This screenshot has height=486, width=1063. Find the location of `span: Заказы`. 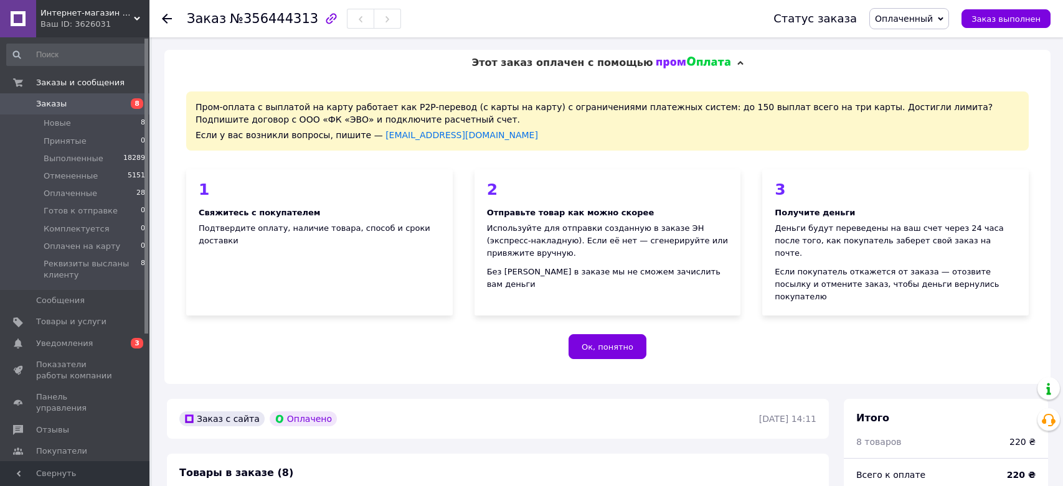

span: Заказы is located at coordinates (51, 104).